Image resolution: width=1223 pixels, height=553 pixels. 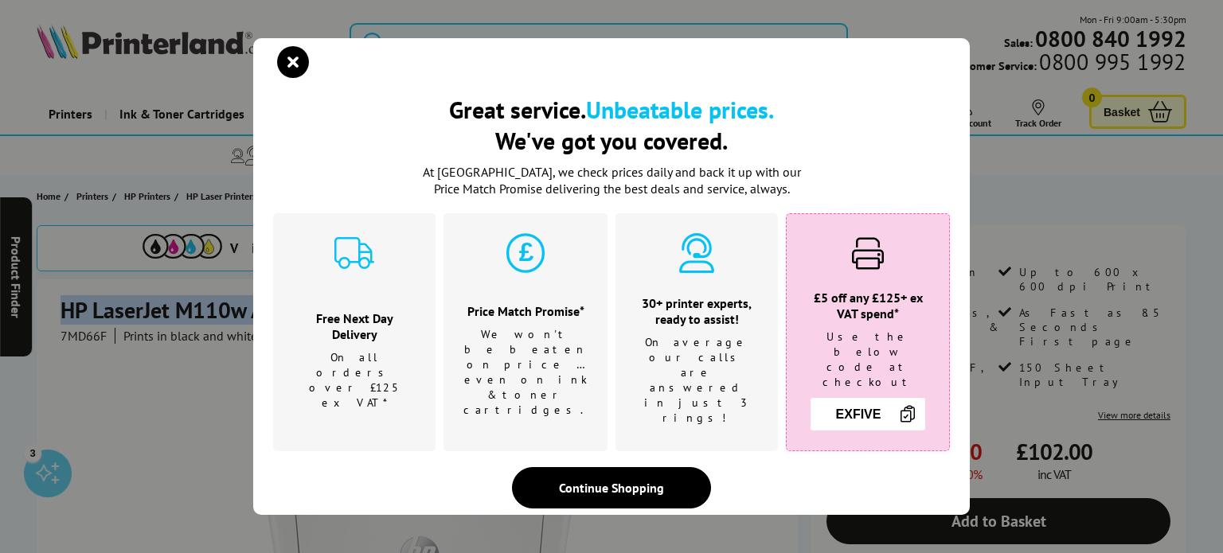 I want to click on h3: 30+ printer experts, ready to assist!, so click(x=697, y=311).